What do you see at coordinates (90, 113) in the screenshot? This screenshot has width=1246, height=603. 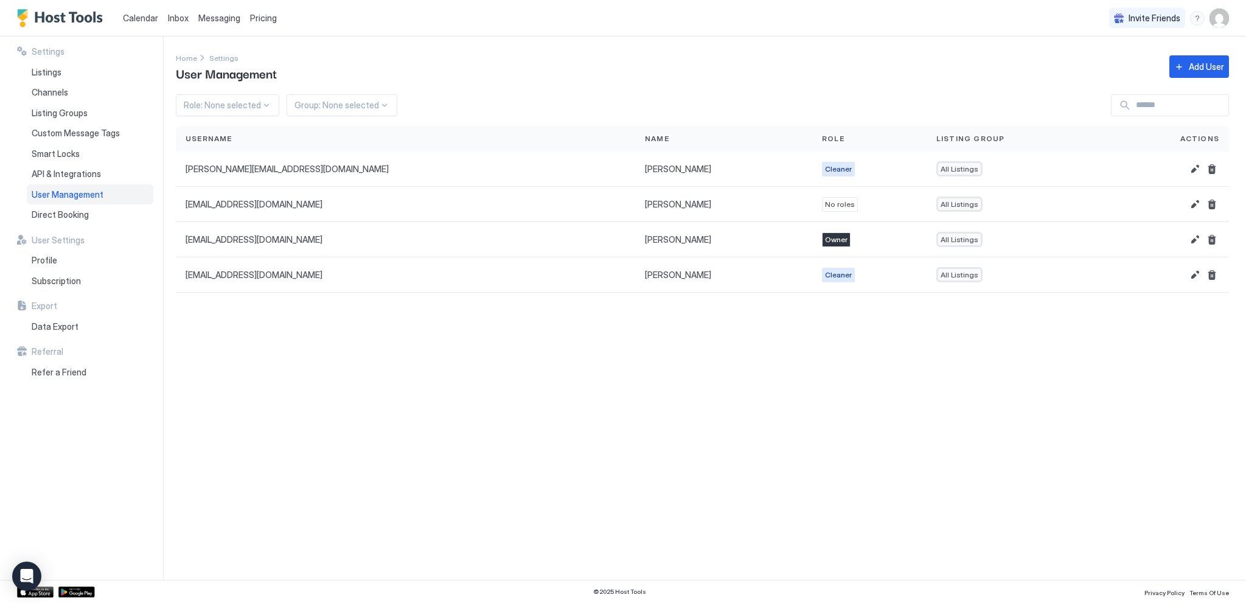 I see `a: Listing Groups` at bounding box center [90, 113].